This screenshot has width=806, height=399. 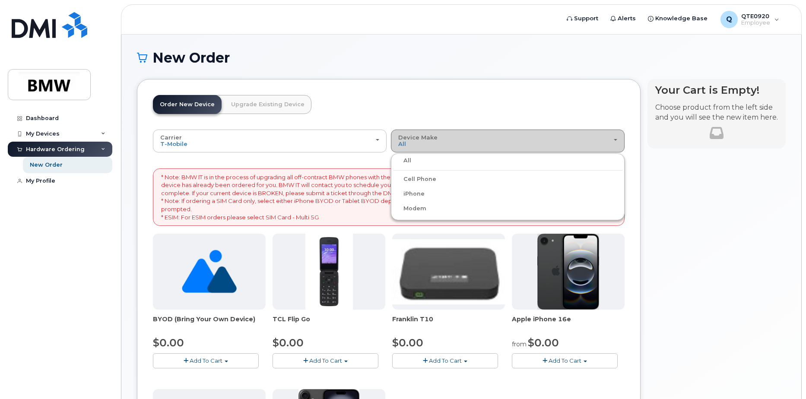 I want to click on span: Device Make, so click(x=418, y=137).